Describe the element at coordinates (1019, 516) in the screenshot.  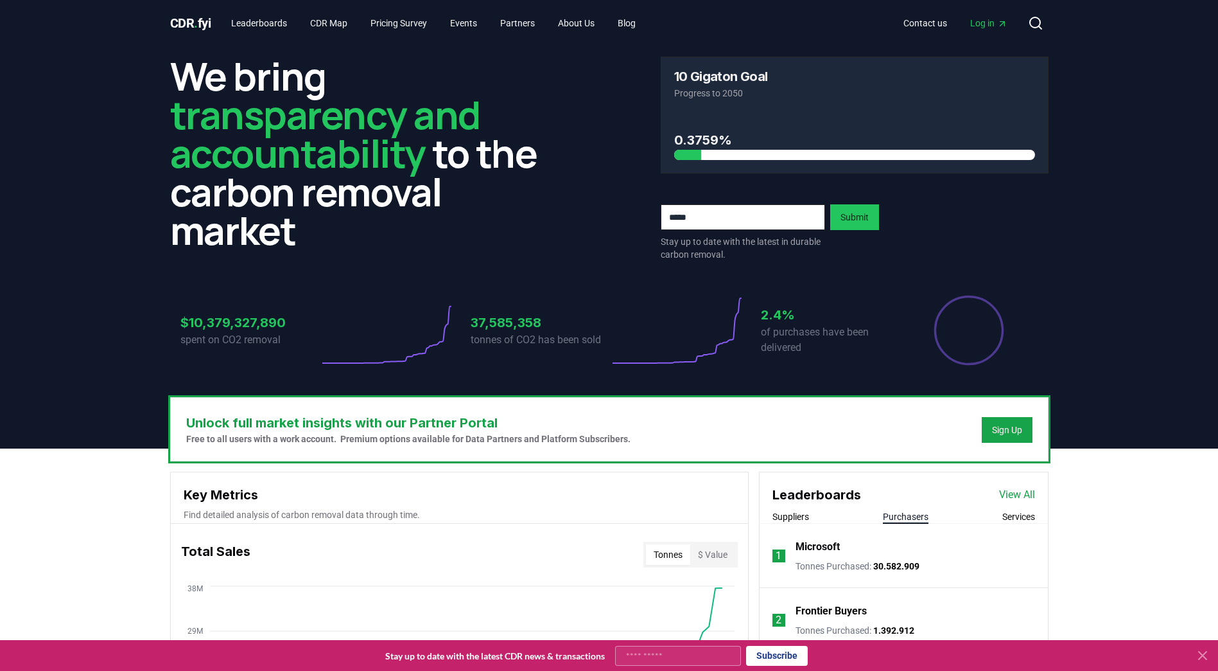
I see `button: Services` at that location.